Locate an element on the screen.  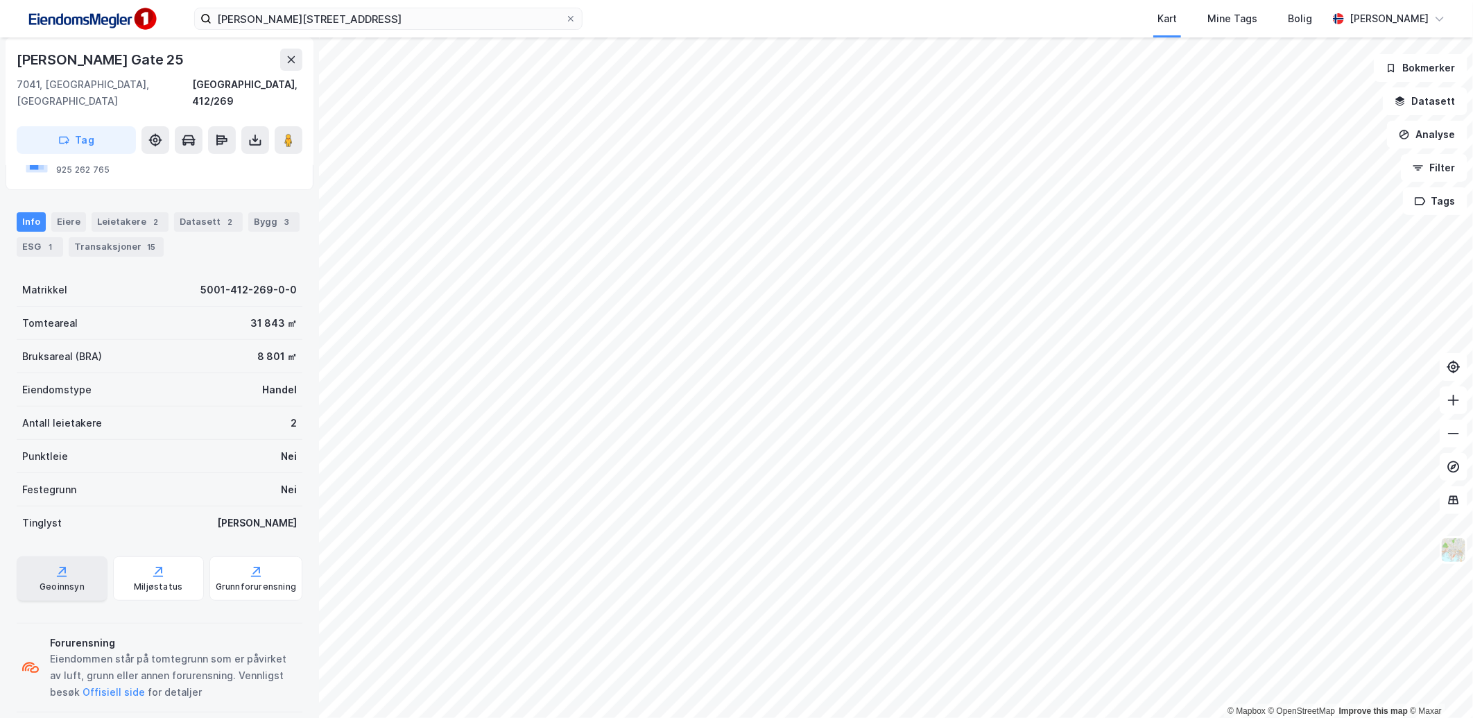
div: Tinglyst is located at coordinates (42, 523).